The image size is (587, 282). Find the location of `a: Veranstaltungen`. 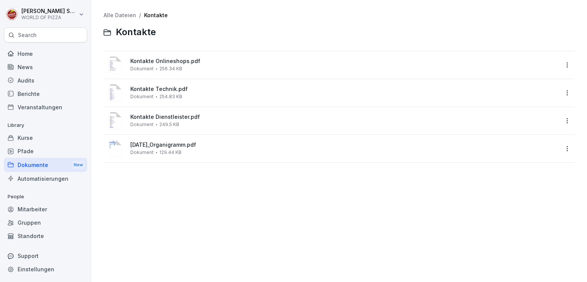

a: Veranstaltungen is located at coordinates (45, 107).